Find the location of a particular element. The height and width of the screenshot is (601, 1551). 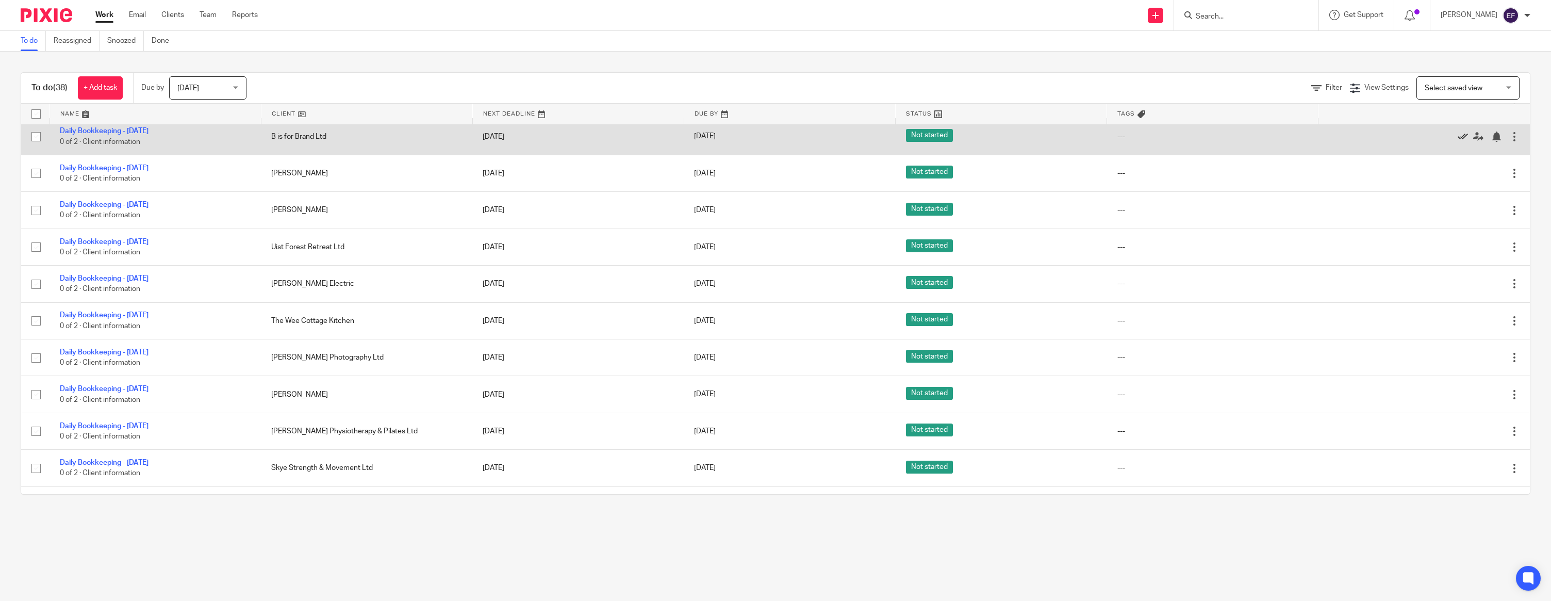

a: Mark as done is located at coordinates (1466, 137).